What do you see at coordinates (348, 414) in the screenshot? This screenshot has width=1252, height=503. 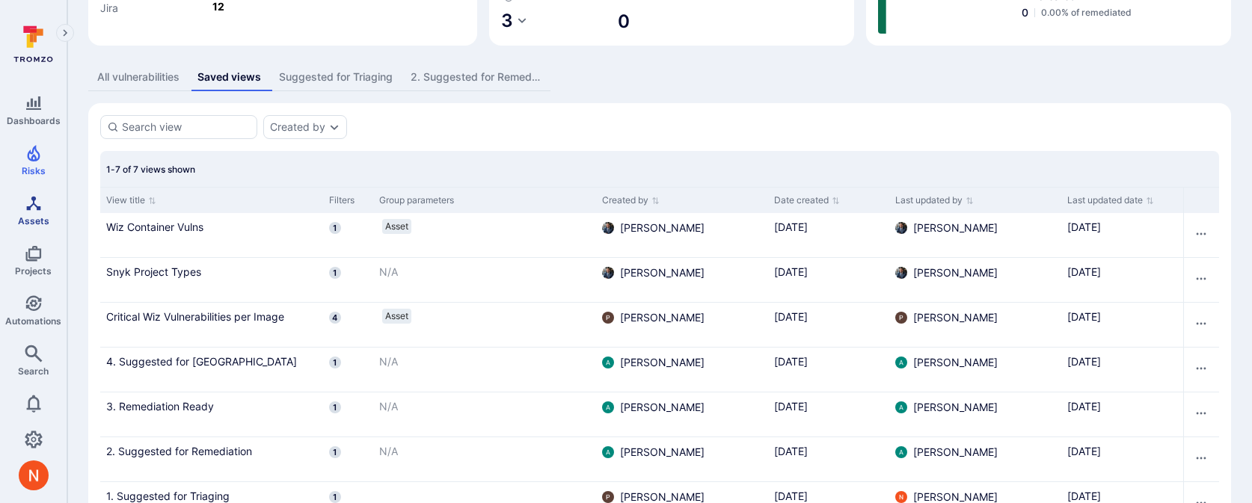 I see `div: Cell for Filters` at bounding box center [348, 414].